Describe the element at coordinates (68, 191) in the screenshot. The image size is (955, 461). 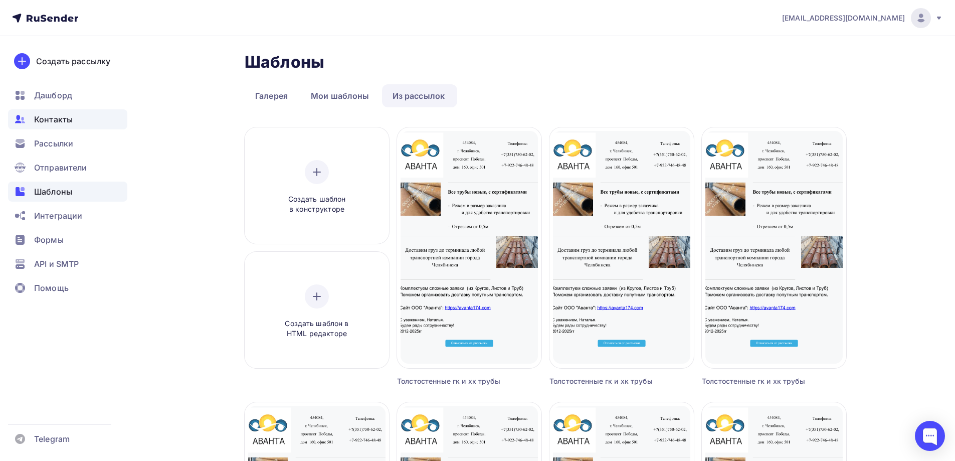
I see `a: Шаблоны` at that location.